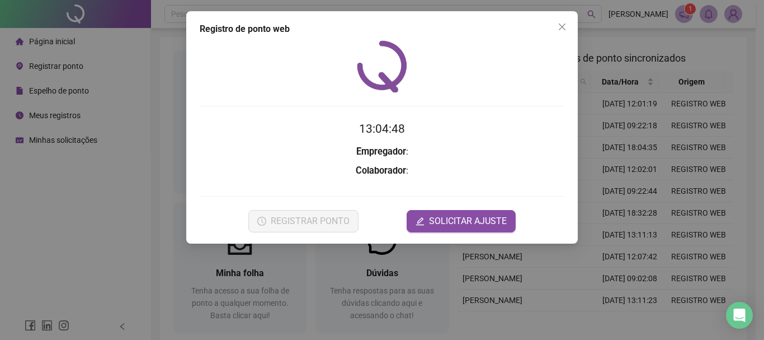  What do you see at coordinates (381, 151) in the screenshot?
I see `strong: Empregador` at bounding box center [381, 151].